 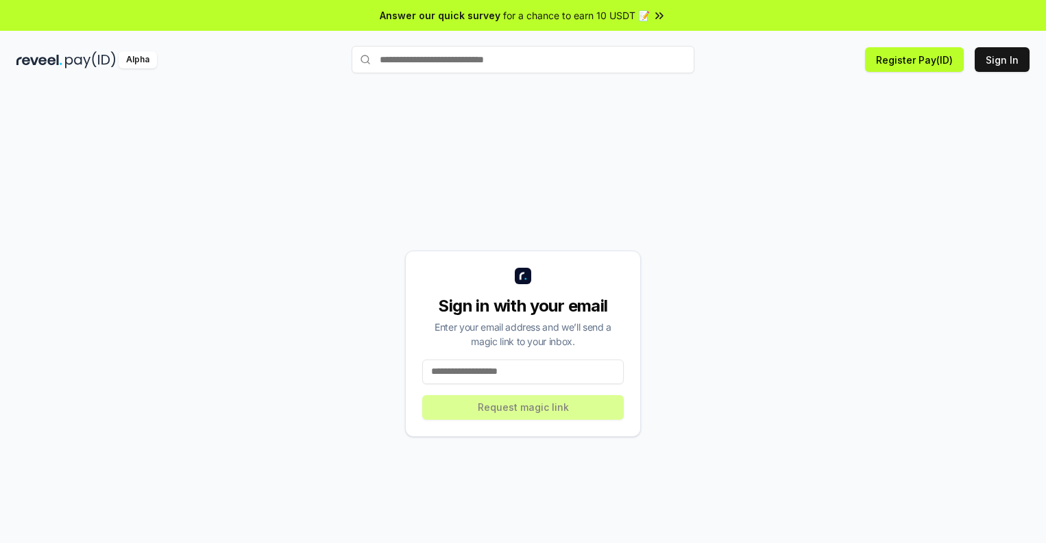 I want to click on img: reveel_dark, so click(x=39, y=60).